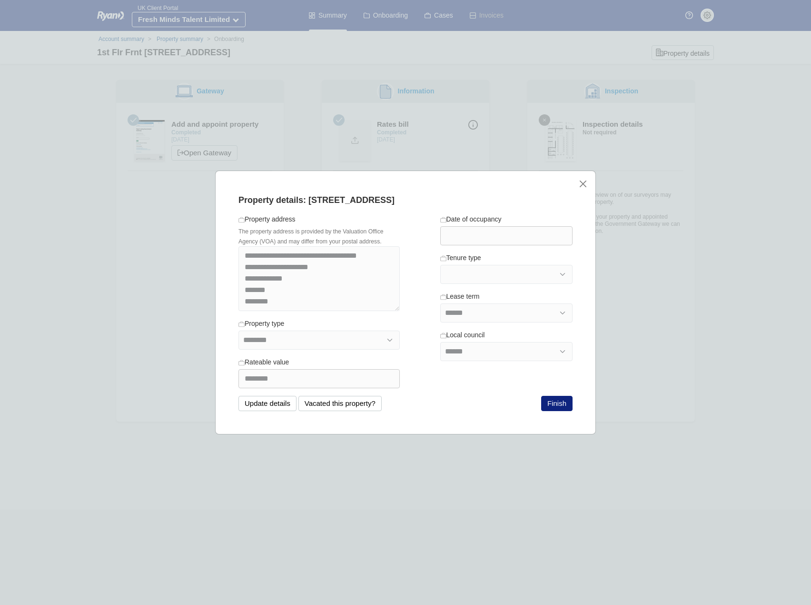 The width and height of the screenshot is (811, 605). I want to click on label: Lease term, so click(460, 296).